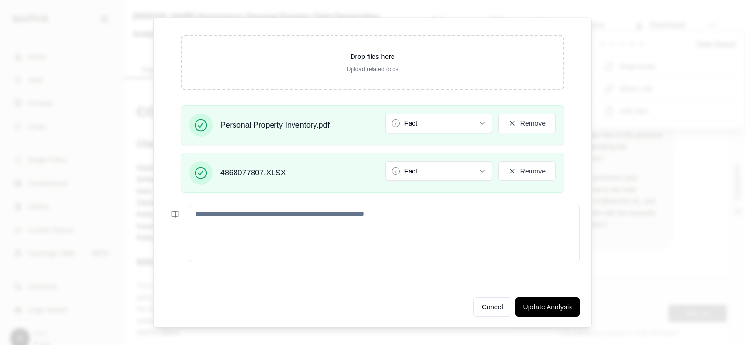 The image size is (745, 345). I want to click on span: 4868077807.XLSX, so click(253, 173).